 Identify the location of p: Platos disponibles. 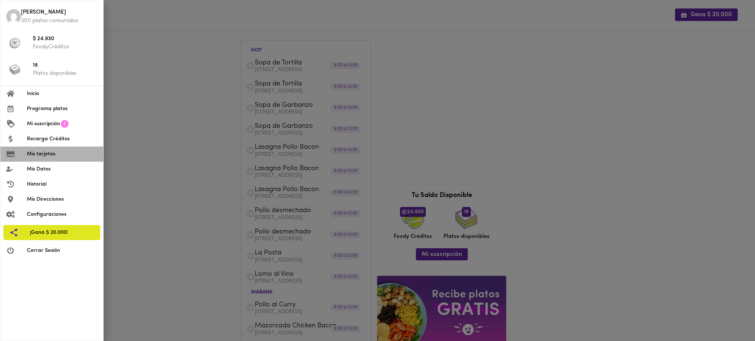
(65, 73).